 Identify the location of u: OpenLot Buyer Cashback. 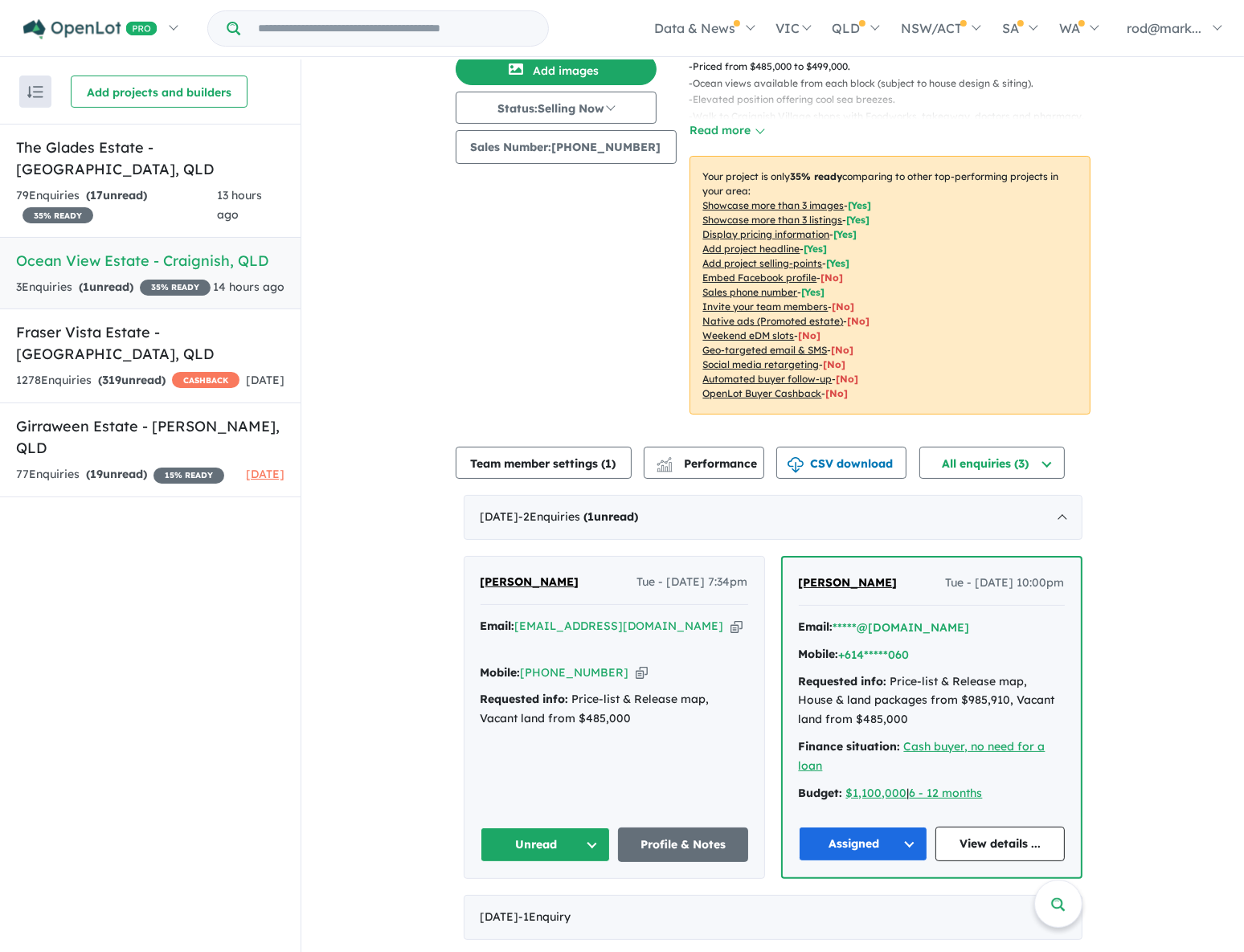
(762, 393).